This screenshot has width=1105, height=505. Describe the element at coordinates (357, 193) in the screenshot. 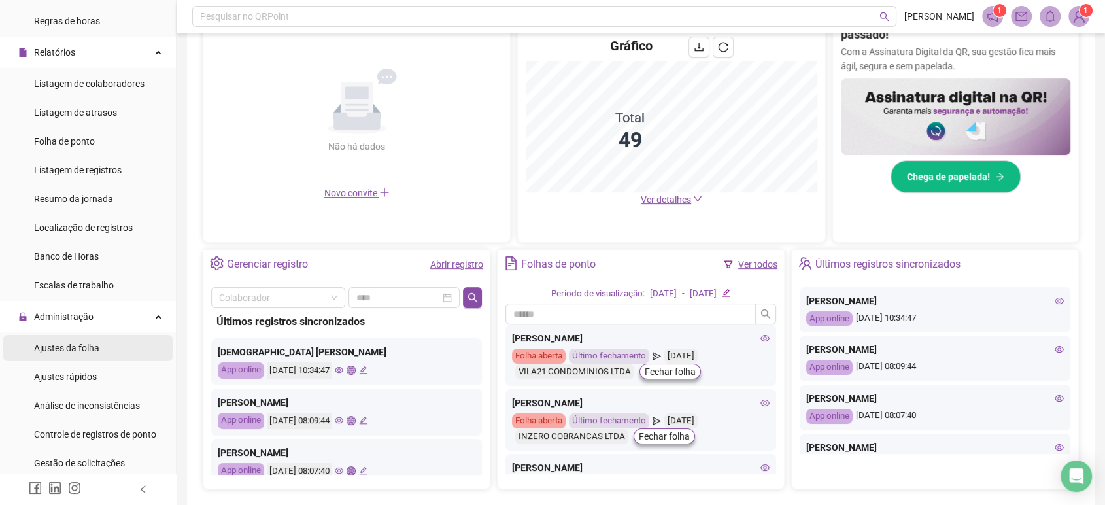

I see `span: Novo convite` at that location.